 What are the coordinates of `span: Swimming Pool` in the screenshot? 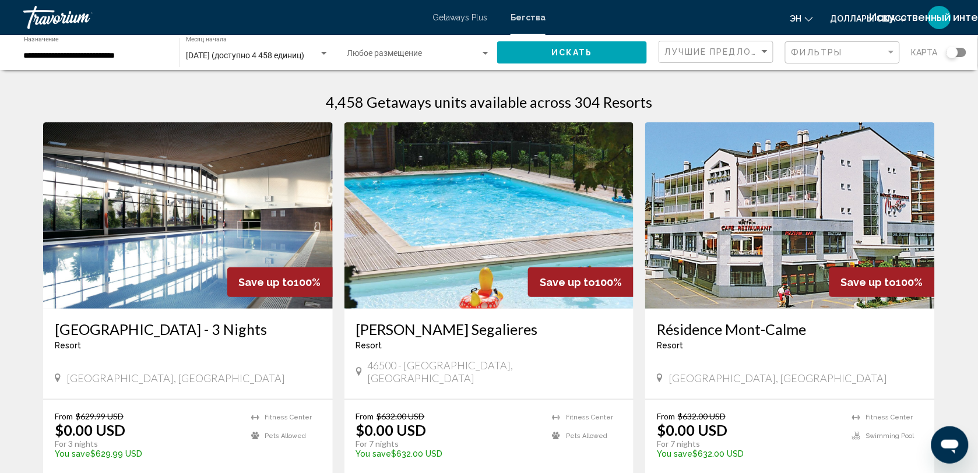 It's located at (890, 436).